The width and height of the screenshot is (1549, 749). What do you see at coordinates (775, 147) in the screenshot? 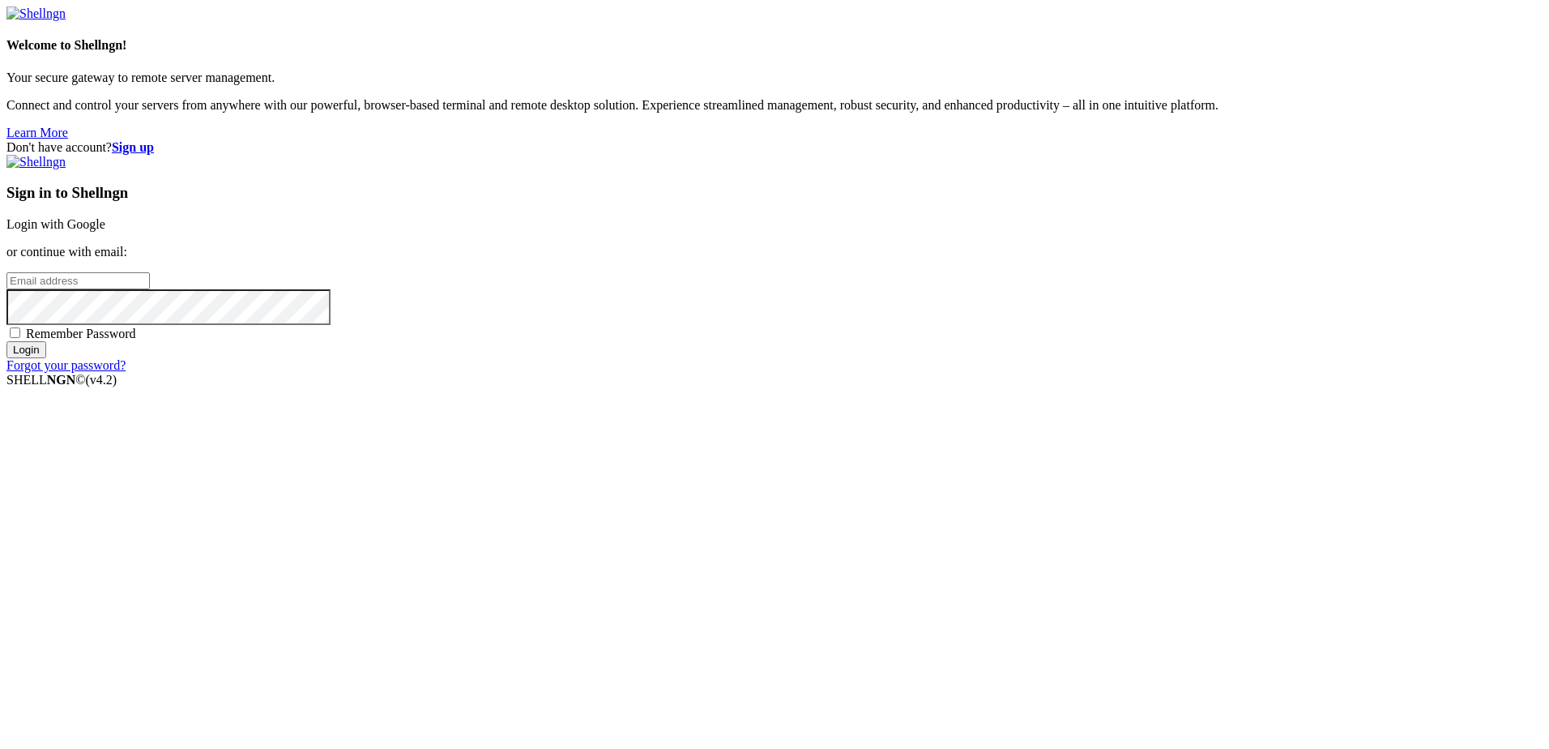
I see `div: Don't have account?` at bounding box center [775, 147].